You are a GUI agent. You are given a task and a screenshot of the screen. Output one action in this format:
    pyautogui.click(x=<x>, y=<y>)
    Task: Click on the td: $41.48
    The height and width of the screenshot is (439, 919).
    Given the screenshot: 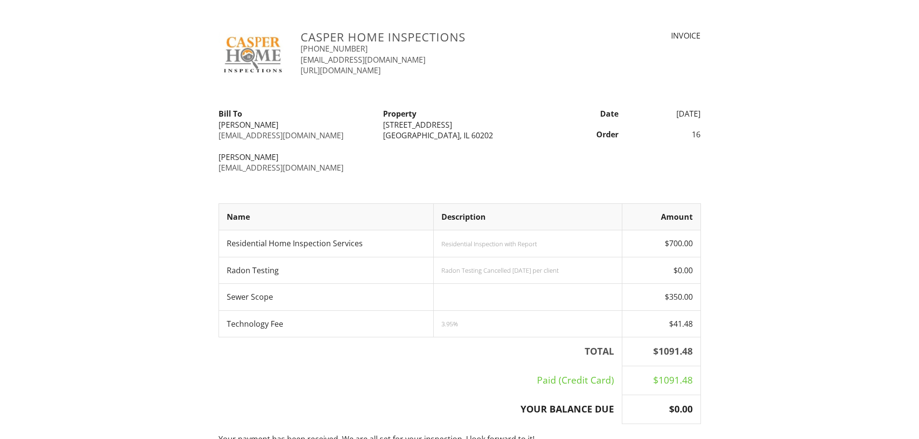 What is the action you would take?
    pyautogui.click(x=661, y=324)
    